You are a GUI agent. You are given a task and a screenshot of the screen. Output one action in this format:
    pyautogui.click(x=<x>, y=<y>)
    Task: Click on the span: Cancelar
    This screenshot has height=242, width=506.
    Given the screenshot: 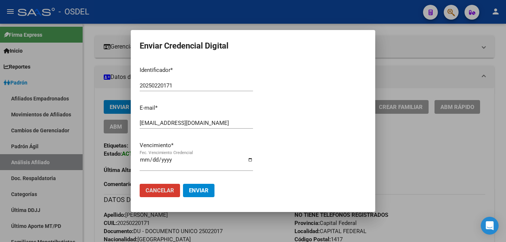 What is the action you would take?
    pyautogui.click(x=160, y=190)
    